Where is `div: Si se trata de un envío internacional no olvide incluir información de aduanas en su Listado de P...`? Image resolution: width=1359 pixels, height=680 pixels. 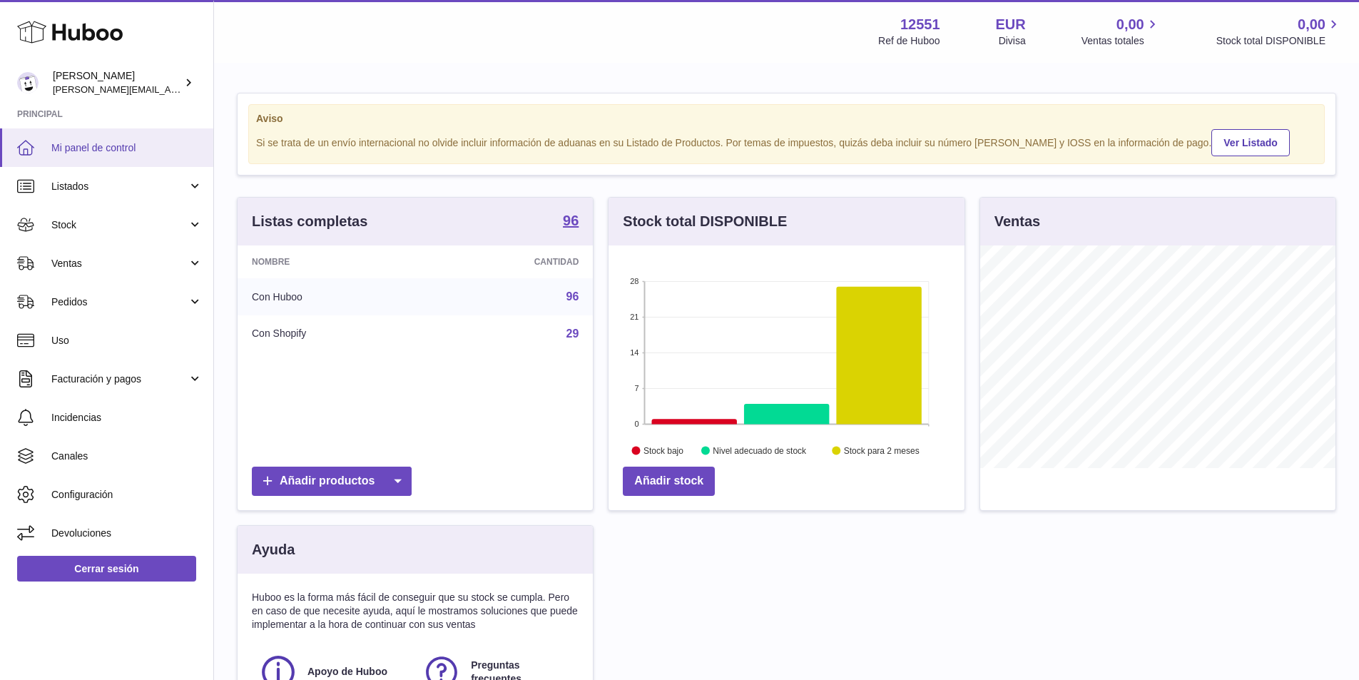 div: Si se trata de un envío internacional no olvide incluir información de aduanas en su Listado de P... is located at coordinates (786, 141).